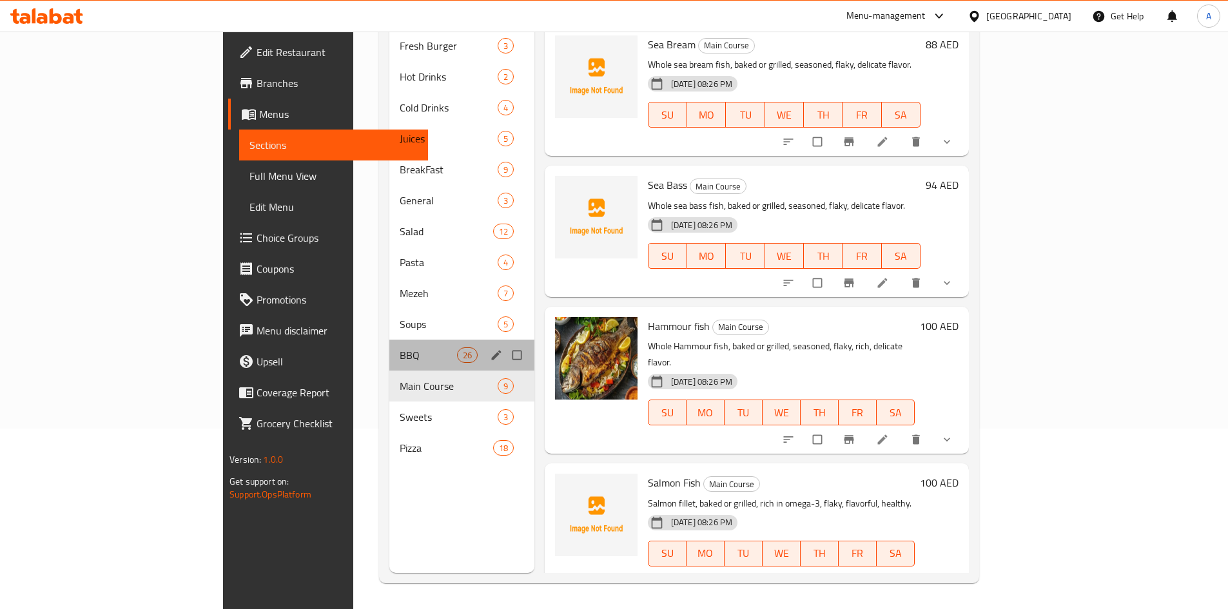 This screenshot has height=609, width=1228. What do you see at coordinates (428, 355) in the screenshot?
I see `div: BBQ` at bounding box center [428, 355].